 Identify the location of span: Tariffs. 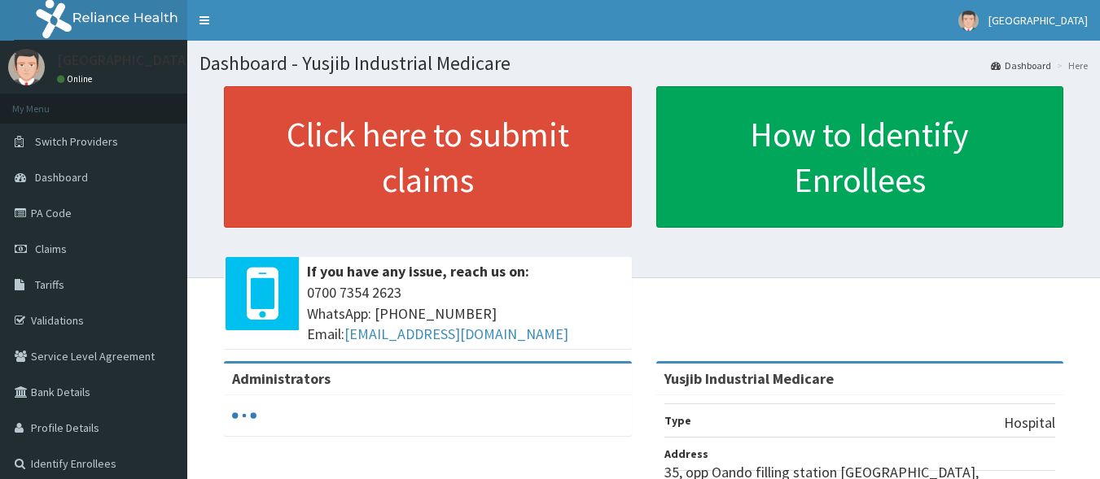
(50, 285).